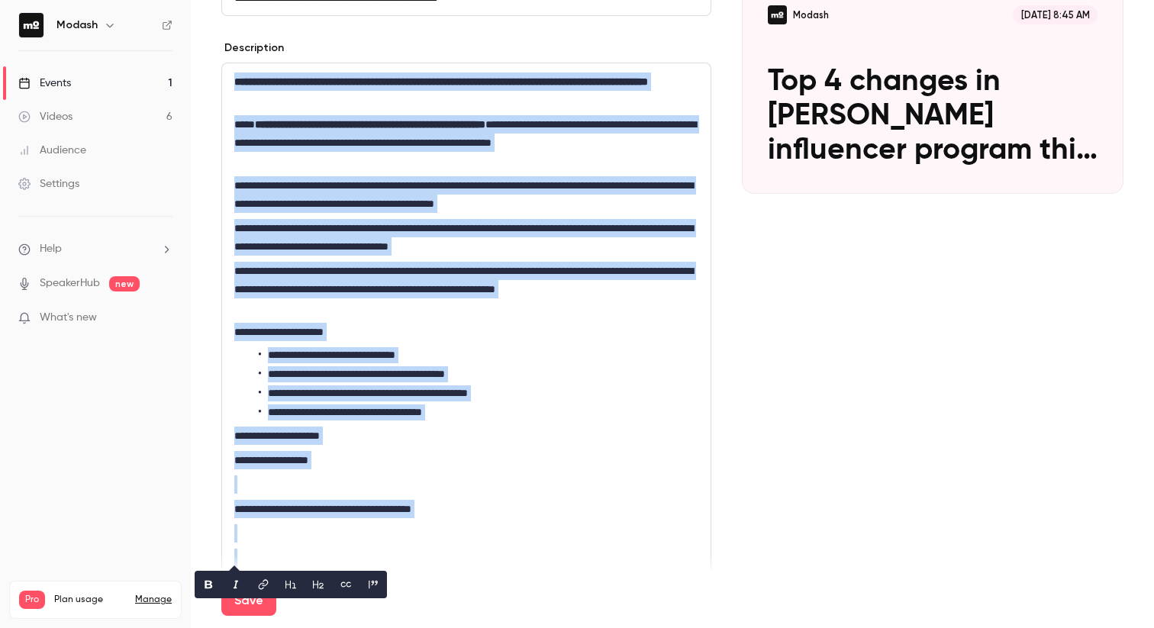 The width and height of the screenshot is (1154, 628). I want to click on div: Events, so click(44, 83).